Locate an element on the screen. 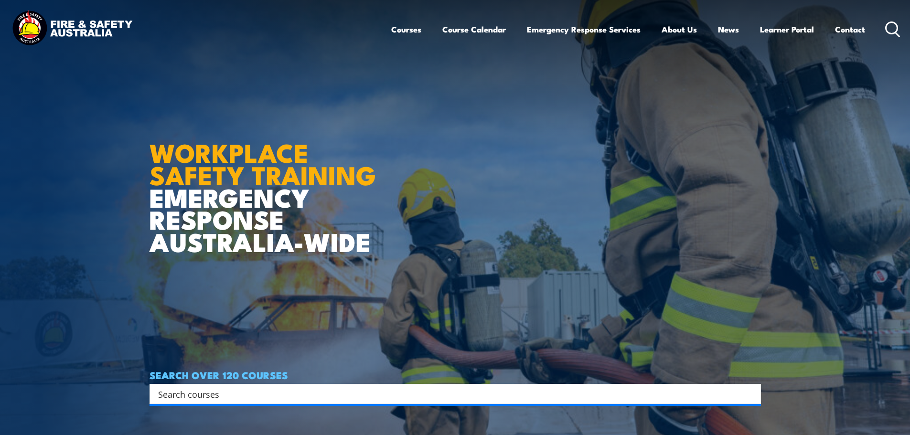  form: Search form is located at coordinates (451, 394).